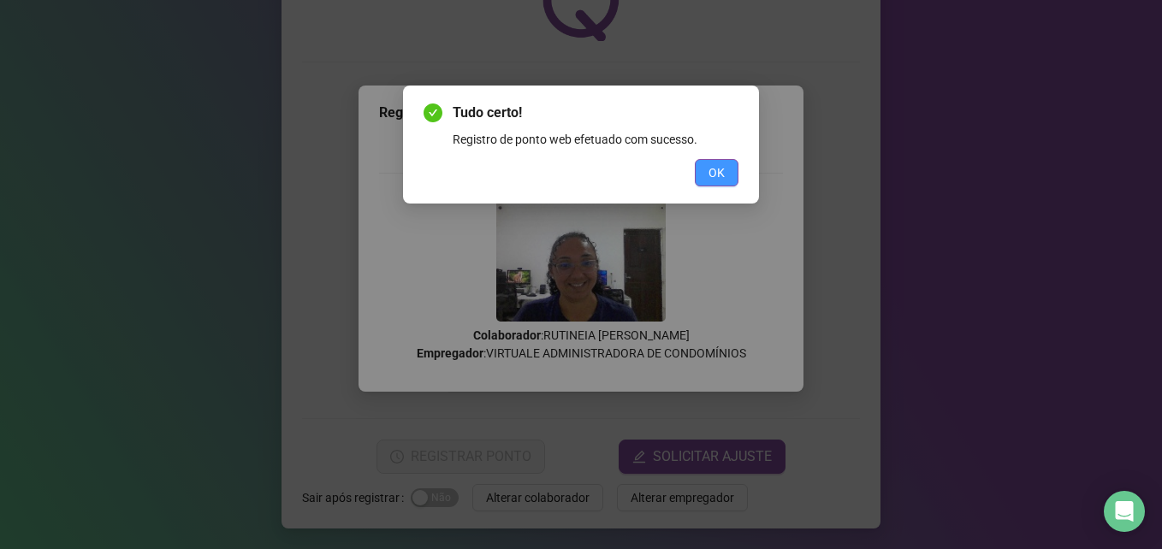 The width and height of the screenshot is (1162, 549). What do you see at coordinates (433, 113) in the screenshot?
I see `span: check-circle` at bounding box center [433, 113].